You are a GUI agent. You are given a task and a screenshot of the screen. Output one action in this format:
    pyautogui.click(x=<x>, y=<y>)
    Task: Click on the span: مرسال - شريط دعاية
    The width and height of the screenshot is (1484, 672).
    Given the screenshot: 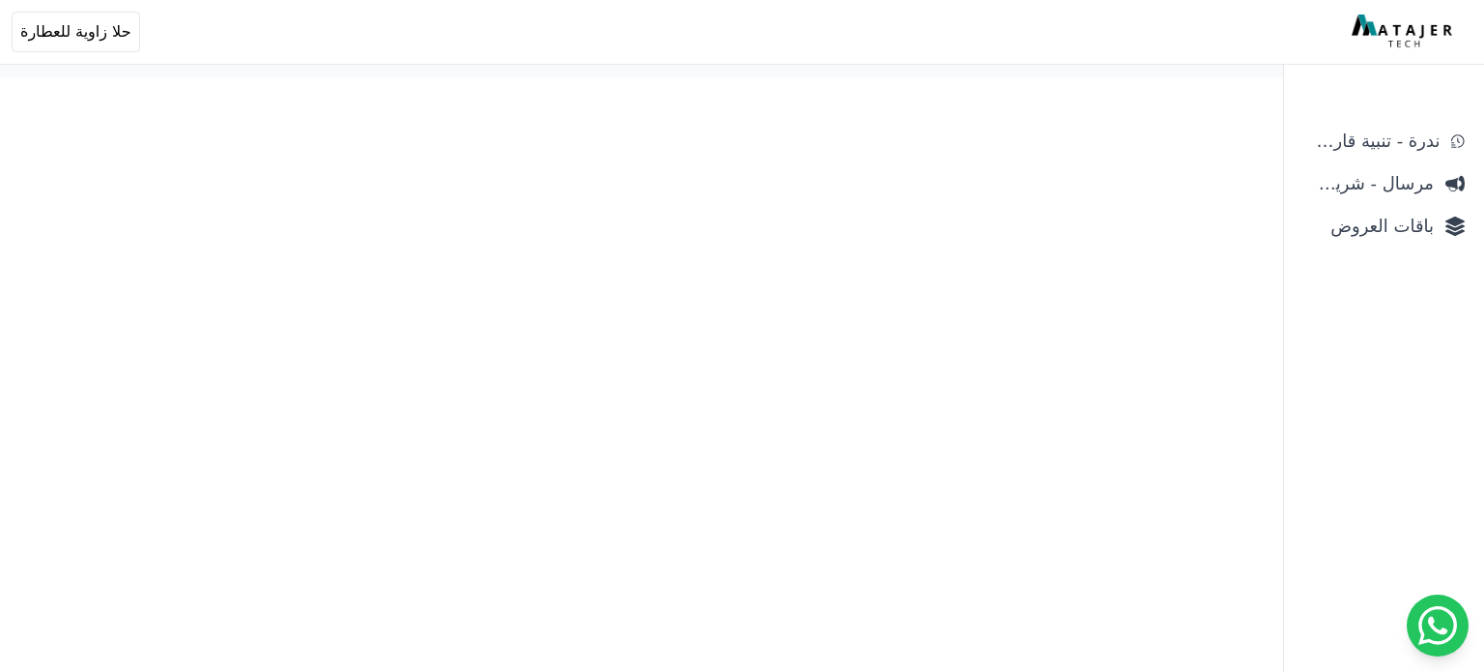 What is the action you would take?
    pyautogui.click(x=1368, y=184)
    